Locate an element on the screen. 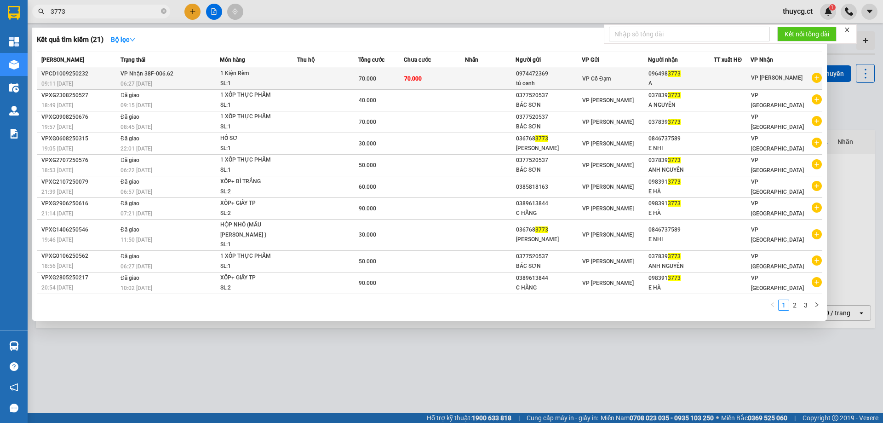 Image resolution: width=883 pixels, height=423 pixels. input: Nhập số tổng đài is located at coordinates (689, 34).